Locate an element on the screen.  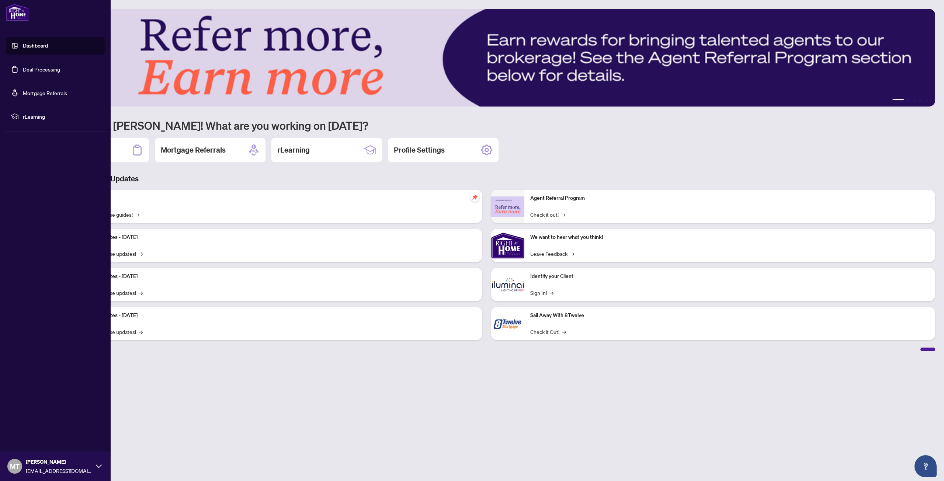
a: Leave Feedback→ is located at coordinates (552, 254).